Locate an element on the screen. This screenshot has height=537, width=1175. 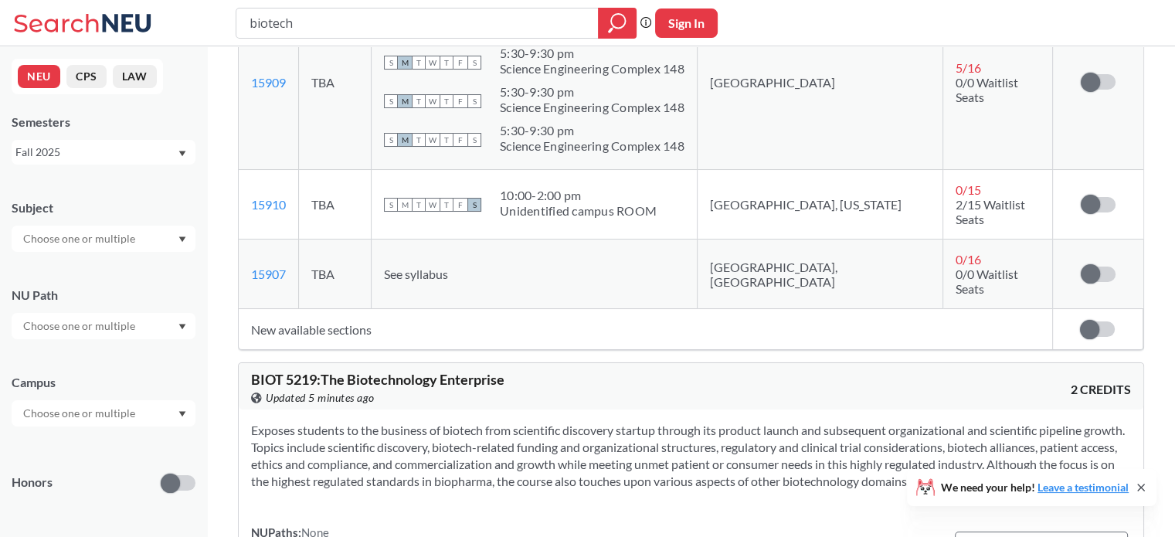
button: NEU is located at coordinates (39, 77).